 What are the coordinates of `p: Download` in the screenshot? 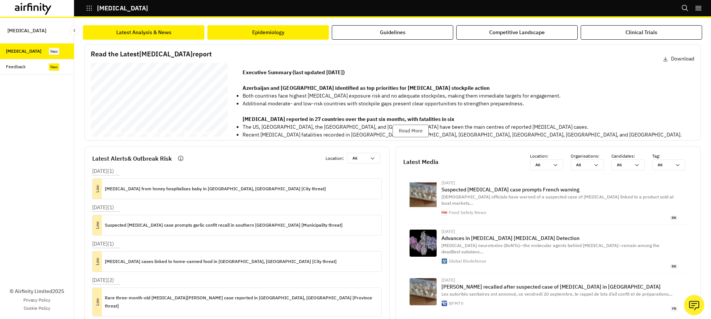 It's located at (683, 59).